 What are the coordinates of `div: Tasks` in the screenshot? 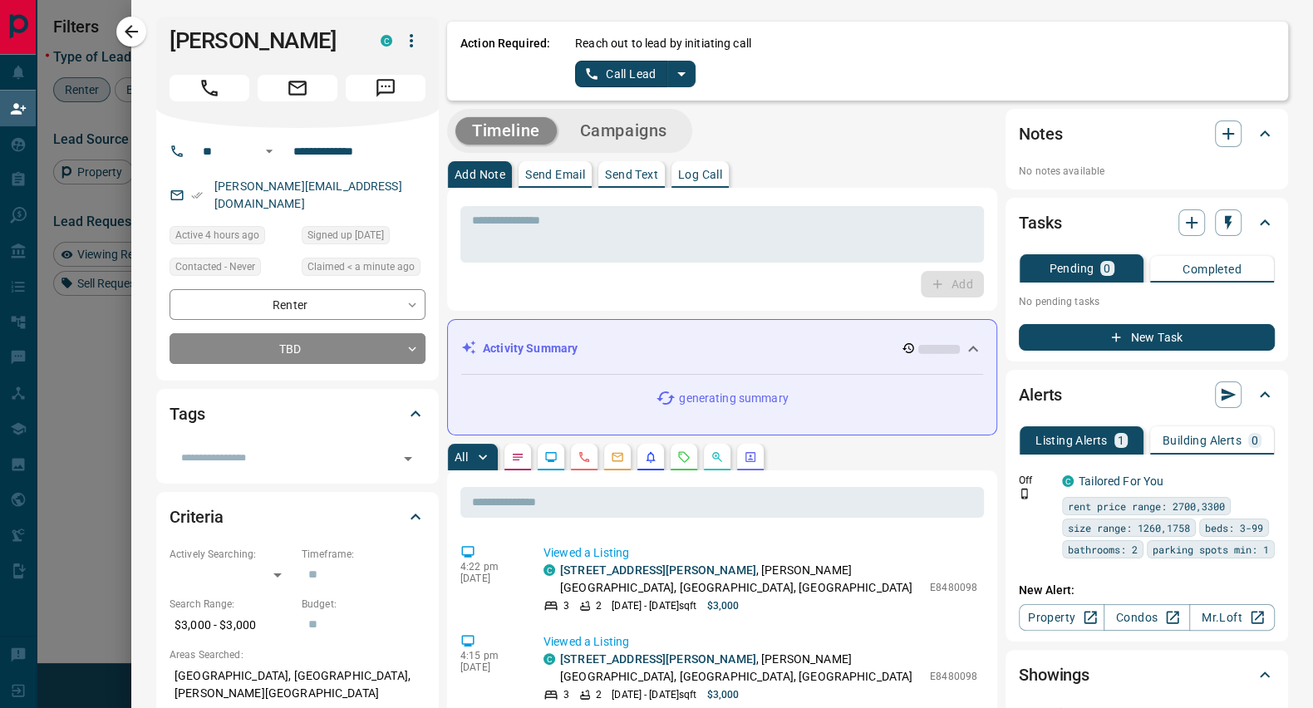 It's located at (1147, 223).